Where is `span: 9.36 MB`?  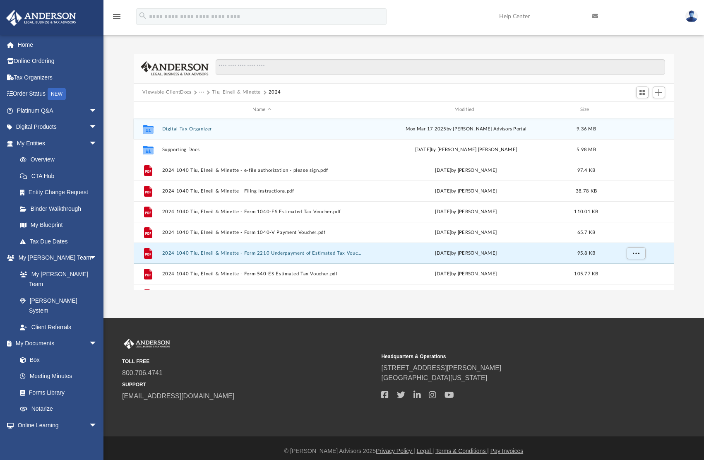 span: 9.36 MB is located at coordinates (586, 128).